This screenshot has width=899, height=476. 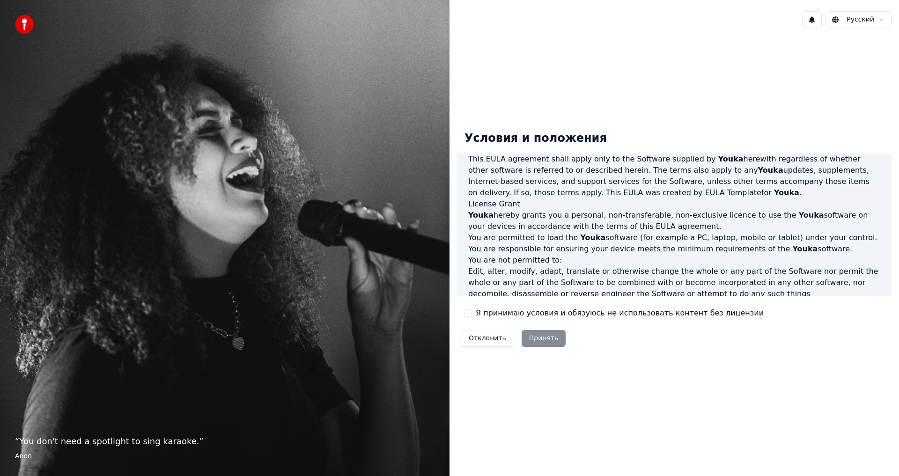 I want to click on div: Условия и положения, so click(x=535, y=139).